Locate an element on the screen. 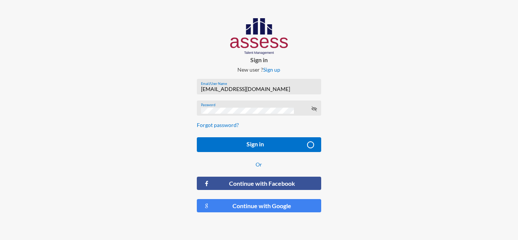 This screenshot has height=240, width=518. a: Sign up is located at coordinates (271, 69).